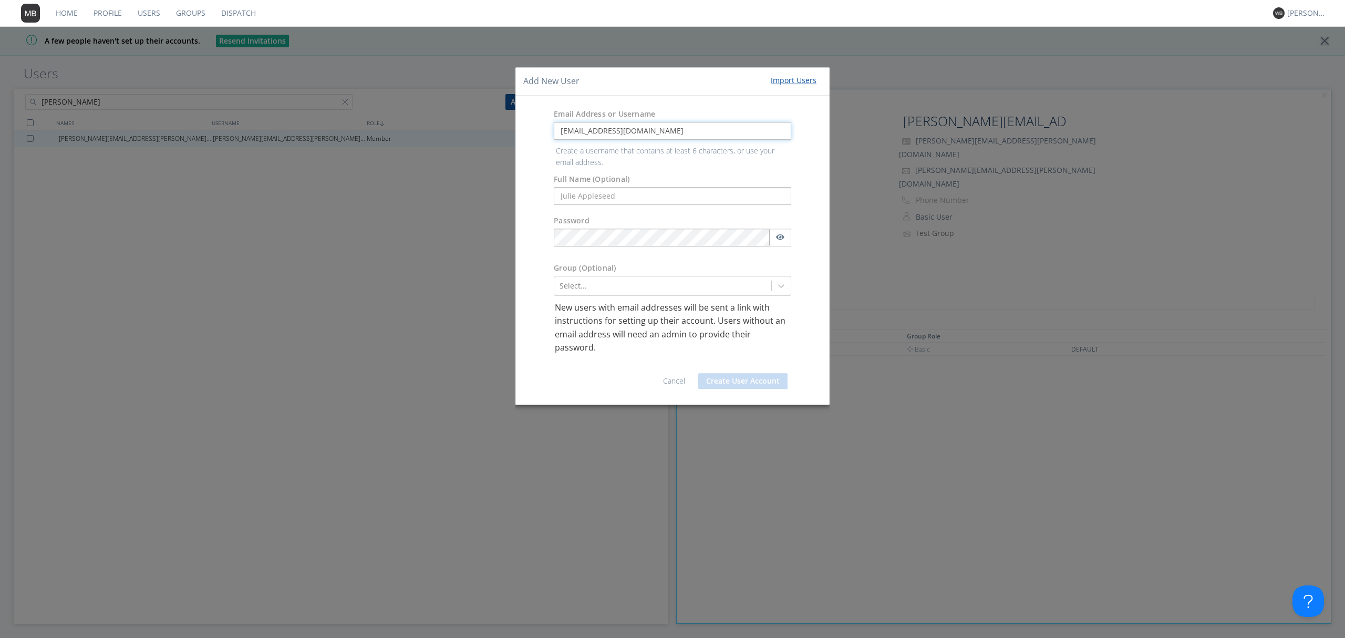 This screenshot has width=1345, height=638. I want to click on a: Cancel, so click(674, 381).